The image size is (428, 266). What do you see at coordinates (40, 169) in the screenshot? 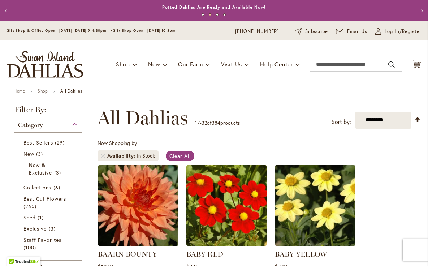
I see `span: New & Exclusive` at bounding box center [40, 169].